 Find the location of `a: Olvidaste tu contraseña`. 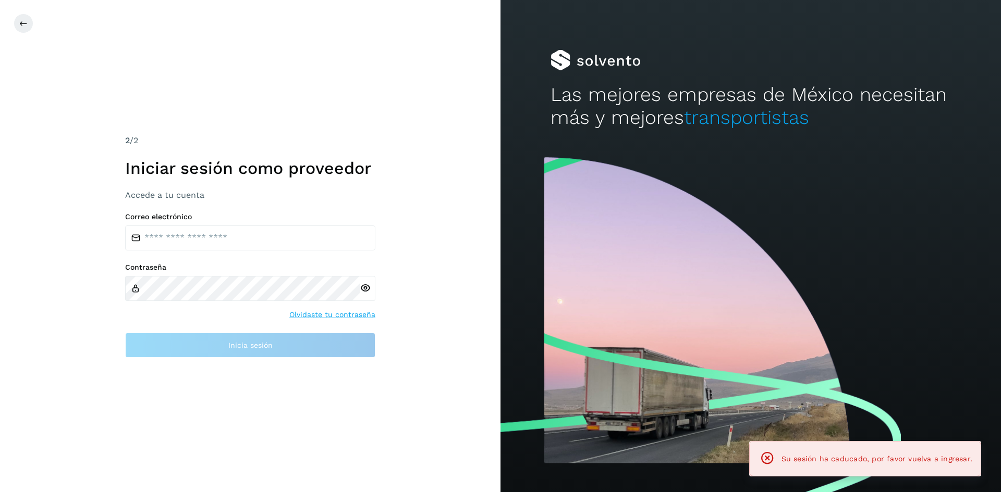

a: Olvidaste tu contraseña is located at coordinates (332, 315).